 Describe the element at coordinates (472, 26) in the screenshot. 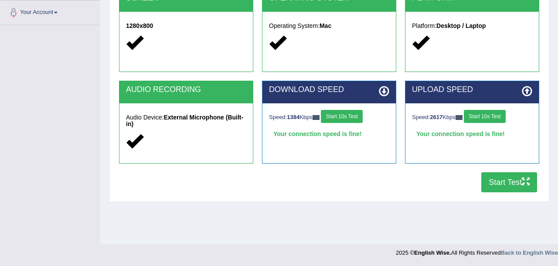

I see `h5: Platform:` at that location.